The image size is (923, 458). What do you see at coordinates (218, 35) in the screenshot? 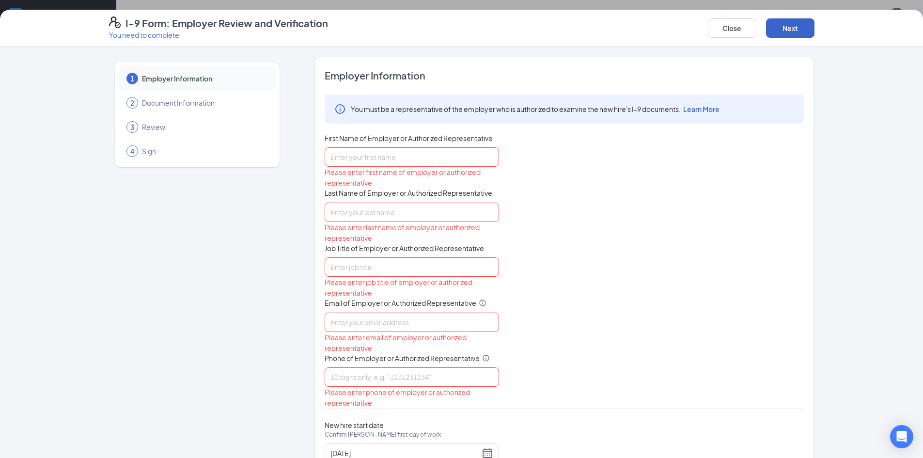
I see `p: You need to complete` at bounding box center [218, 35].